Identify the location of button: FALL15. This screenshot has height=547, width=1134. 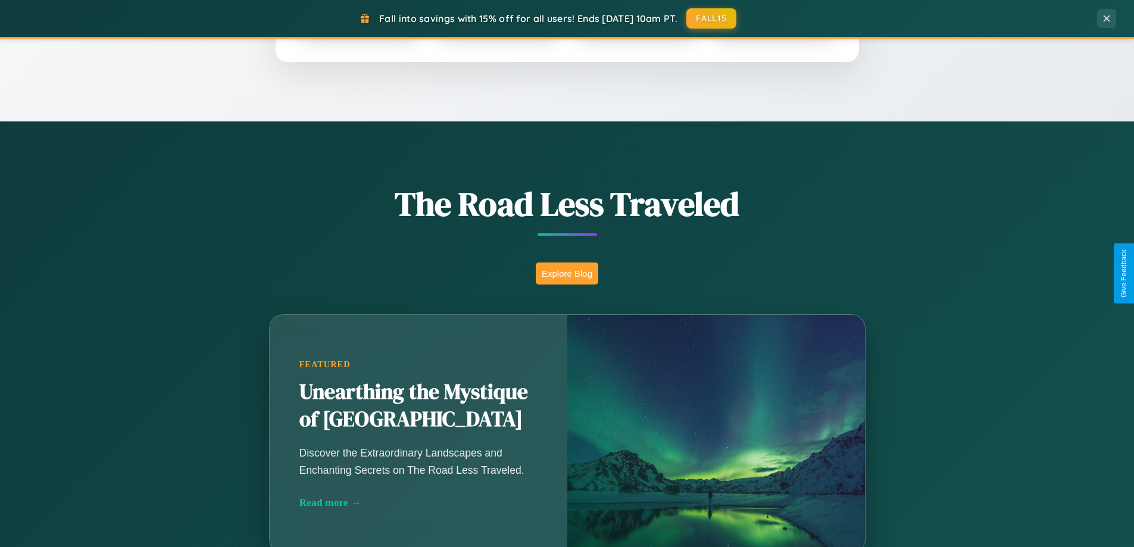
(711, 18).